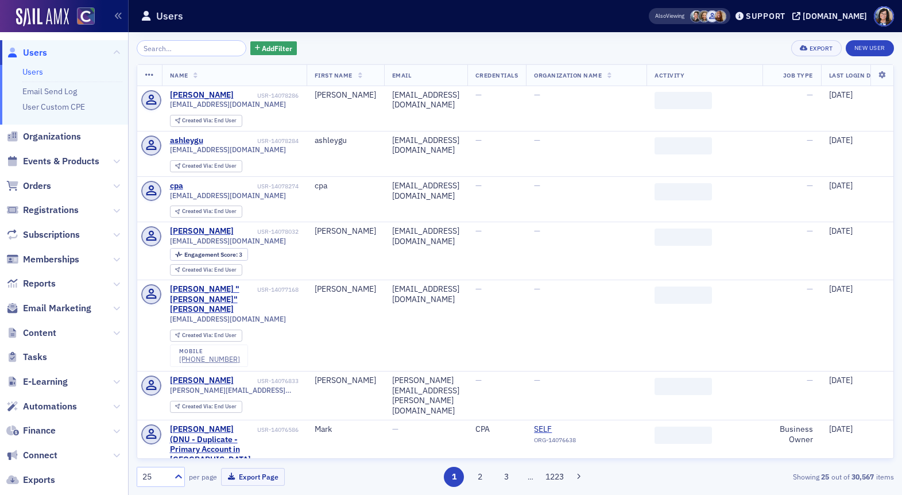 This screenshot has width=902, height=495. Describe the element at coordinates (31, 284) in the screenshot. I see `a: Reports` at that location.